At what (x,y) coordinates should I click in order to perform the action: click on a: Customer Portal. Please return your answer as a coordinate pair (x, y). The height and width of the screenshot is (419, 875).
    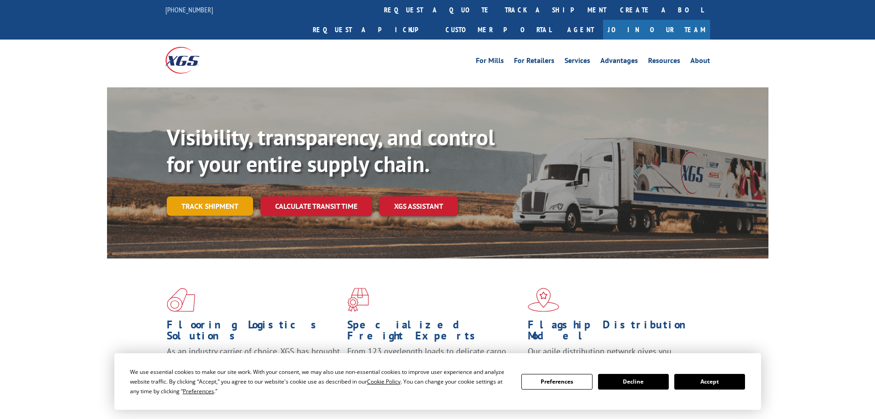
    Looking at the image, I should click on (499, 29).